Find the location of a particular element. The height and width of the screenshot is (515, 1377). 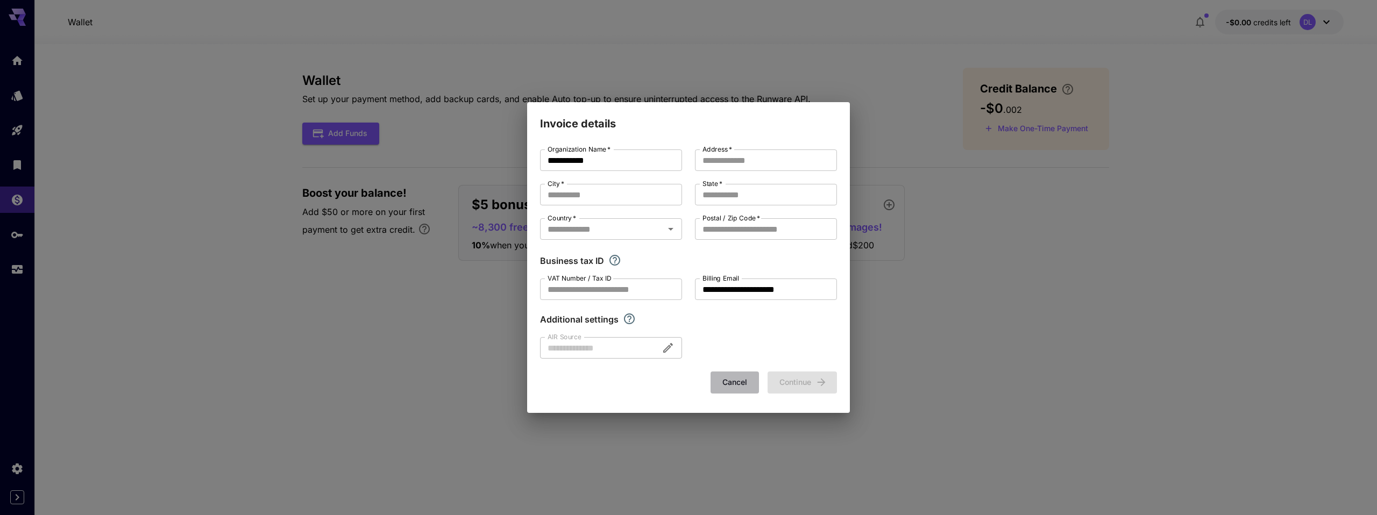

label: Address is located at coordinates (717, 149).